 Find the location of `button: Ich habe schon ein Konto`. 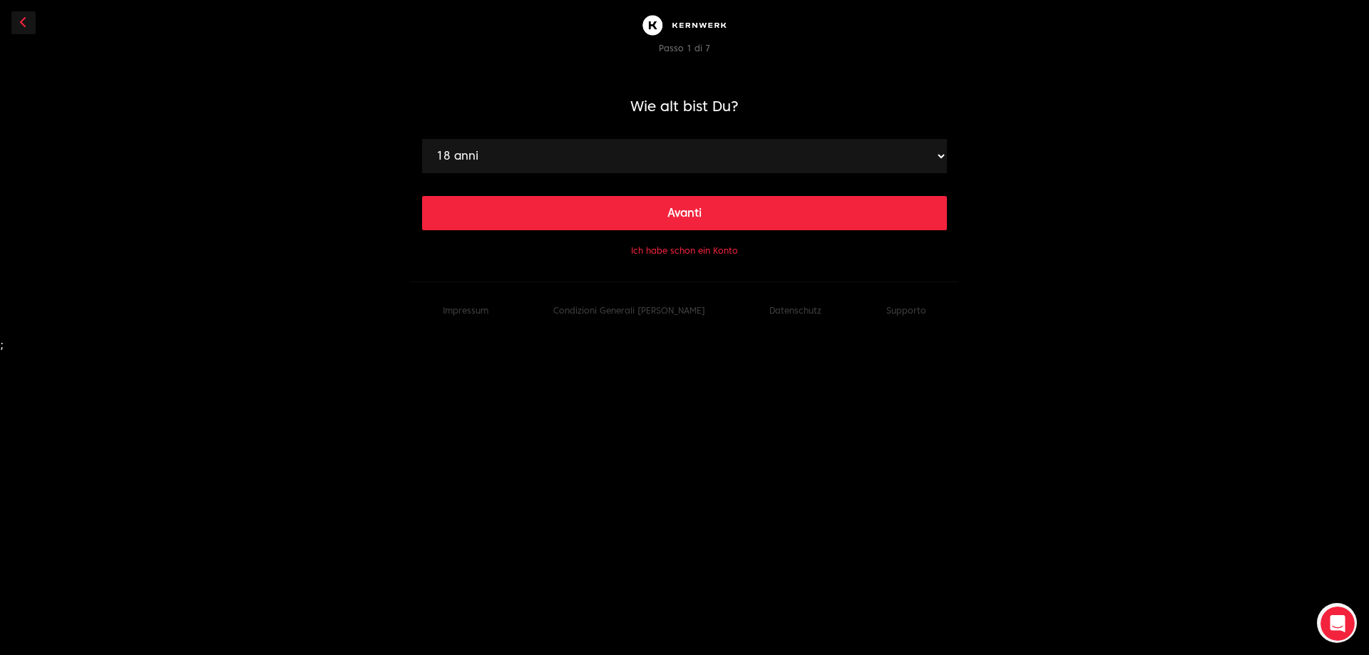

button: Ich habe schon ein Konto is located at coordinates (684, 251).